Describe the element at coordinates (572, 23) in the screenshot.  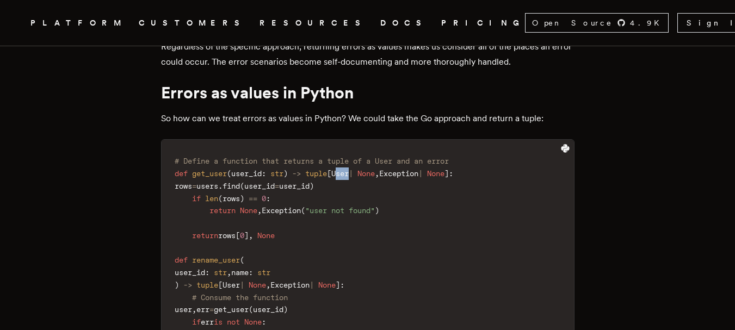
I see `span: Open Source` at that location.